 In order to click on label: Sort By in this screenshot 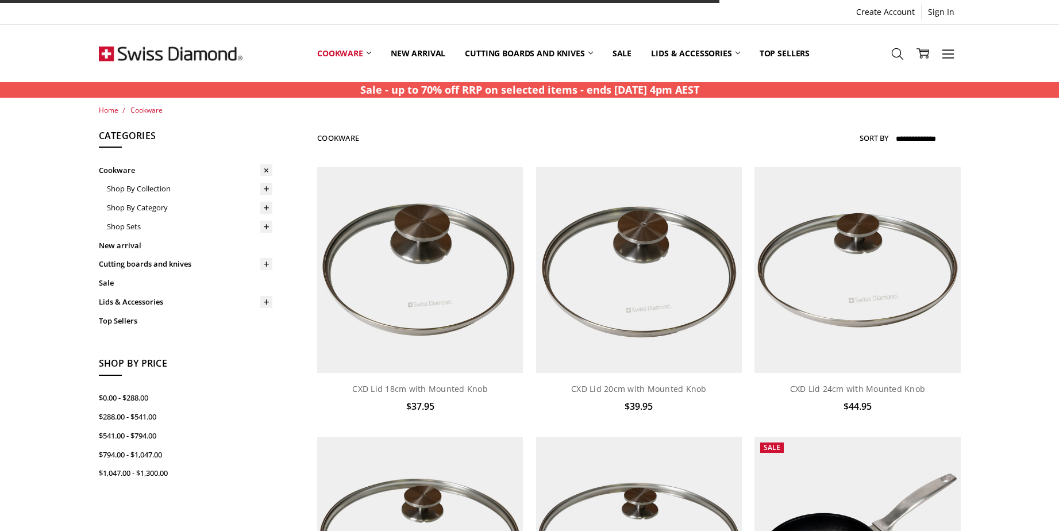, I will do `click(874, 138)`.